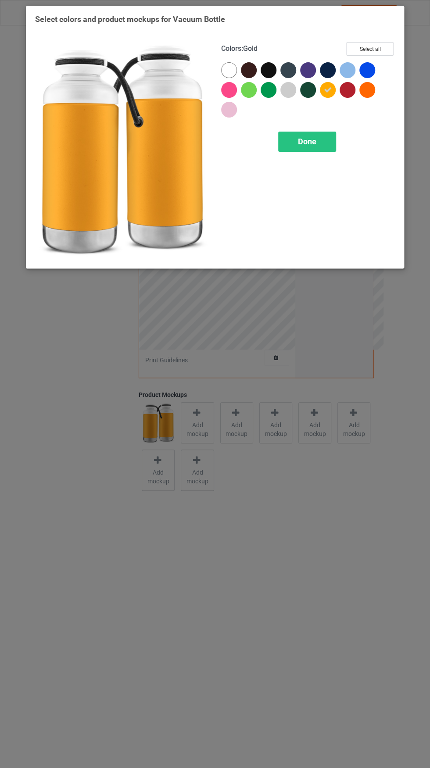 This screenshot has height=768, width=430. Describe the element at coordinates (122, 150) in the screenshot. I see `img: regular.jpg` at that location.